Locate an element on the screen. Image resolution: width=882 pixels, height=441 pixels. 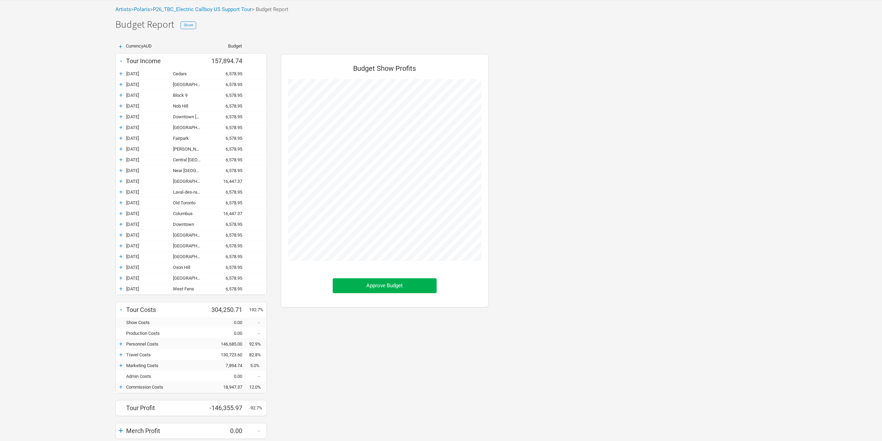
div: Tampa is located at coordinates (190, 245).